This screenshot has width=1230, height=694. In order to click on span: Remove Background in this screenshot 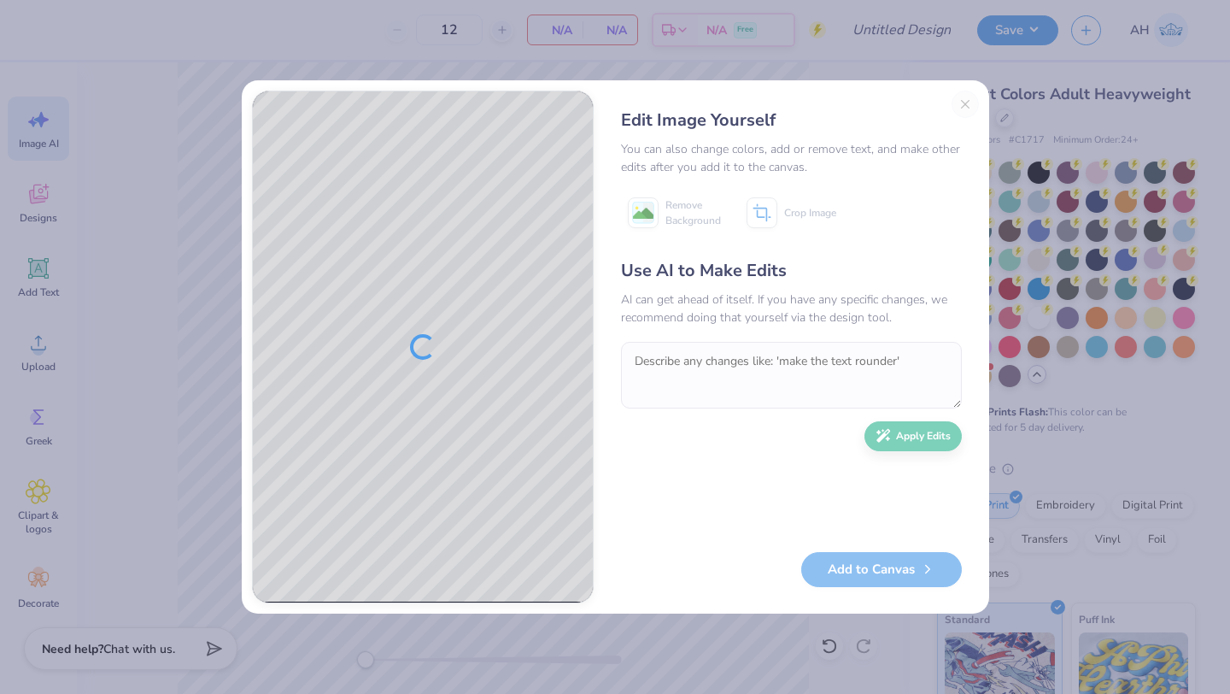, I will do `click(693, 213)`.